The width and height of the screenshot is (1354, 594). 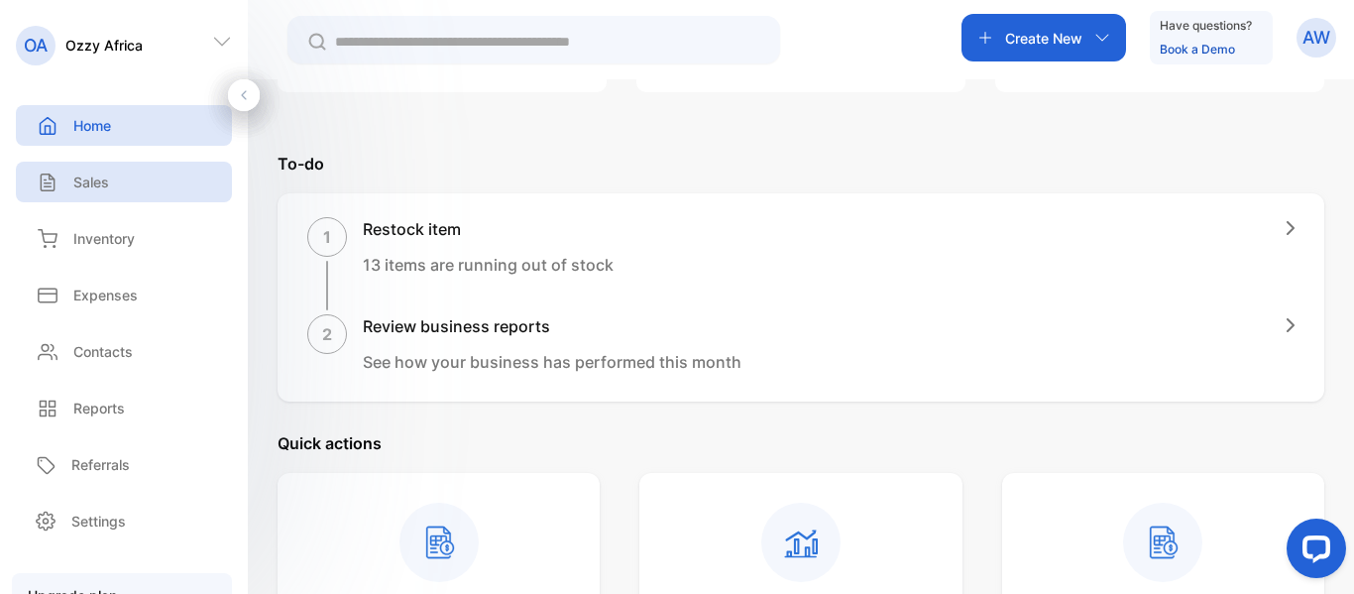 I want to click on p: To-do, so click(x=801, y=164).